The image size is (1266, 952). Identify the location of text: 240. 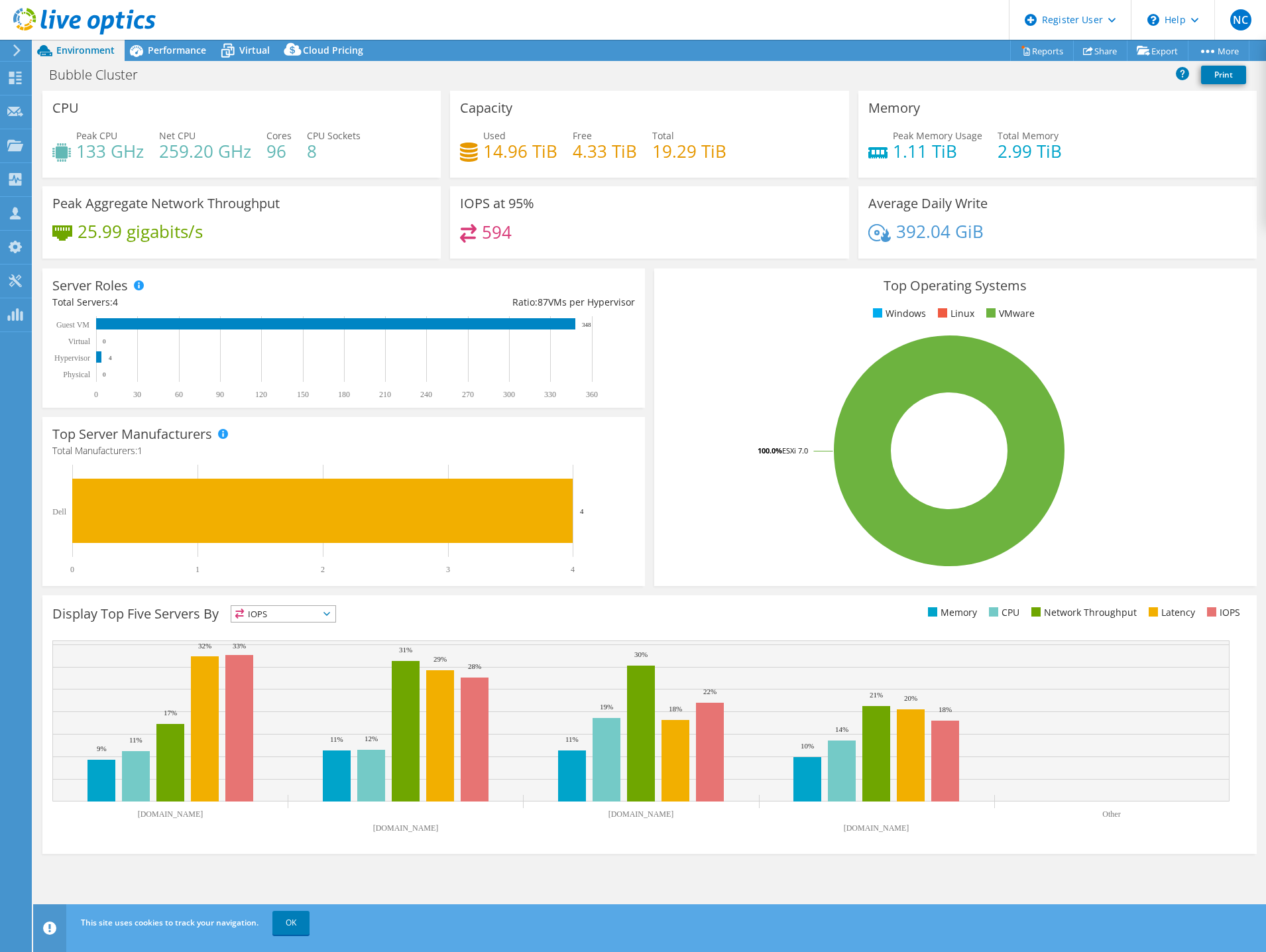
(426, 394).